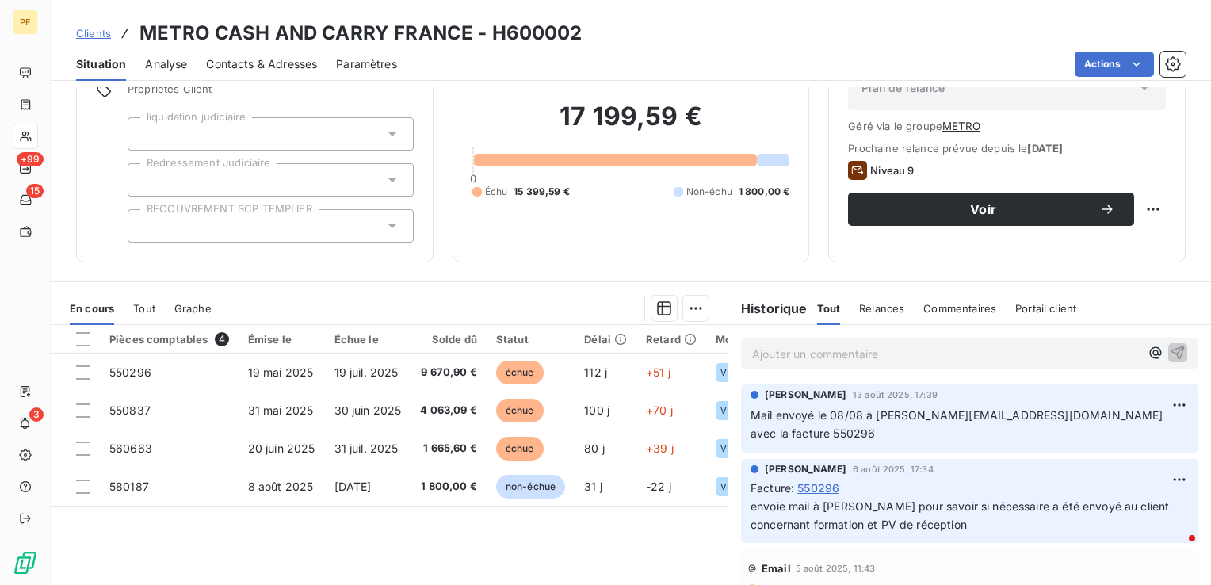 The width and height of the screenshot is (1211, 585). What do you see at coordinates (25, 563) in the screenshot?
I see `img: Logo LeanPay` at bounding box center [25, 563].